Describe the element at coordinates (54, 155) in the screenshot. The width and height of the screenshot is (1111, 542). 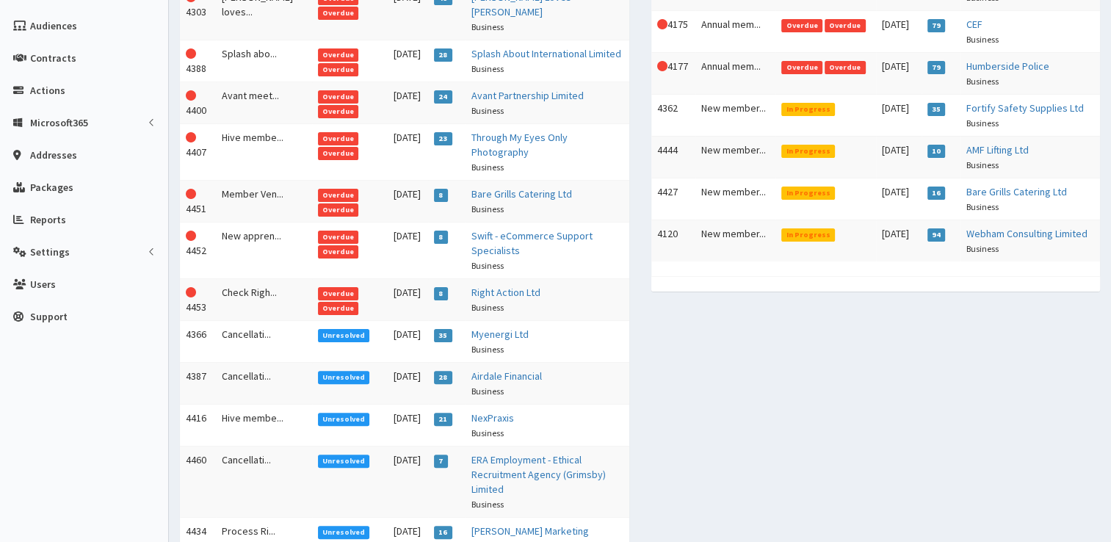
I see `span: Addresses` at that location.